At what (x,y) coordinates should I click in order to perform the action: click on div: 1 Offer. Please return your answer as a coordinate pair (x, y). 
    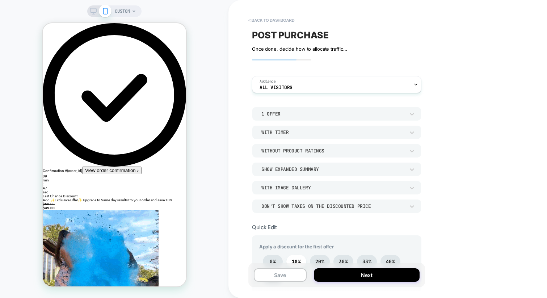
    Looking at the image, I should click on (333, 114).